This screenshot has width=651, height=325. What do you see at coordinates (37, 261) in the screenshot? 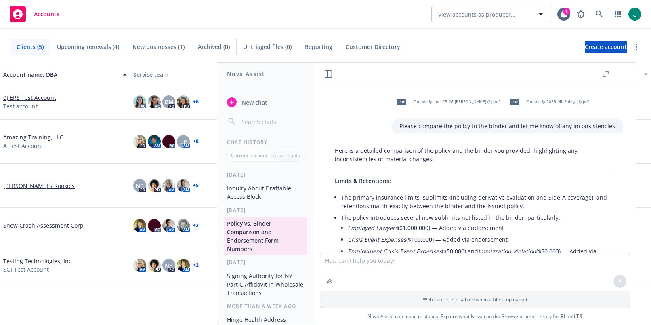
I see `a: Testing Technologies, Inc` at bounding box center [37, 261].